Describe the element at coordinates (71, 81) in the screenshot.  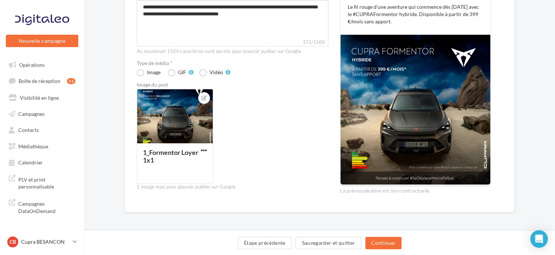
I see `div: 31` at that location.